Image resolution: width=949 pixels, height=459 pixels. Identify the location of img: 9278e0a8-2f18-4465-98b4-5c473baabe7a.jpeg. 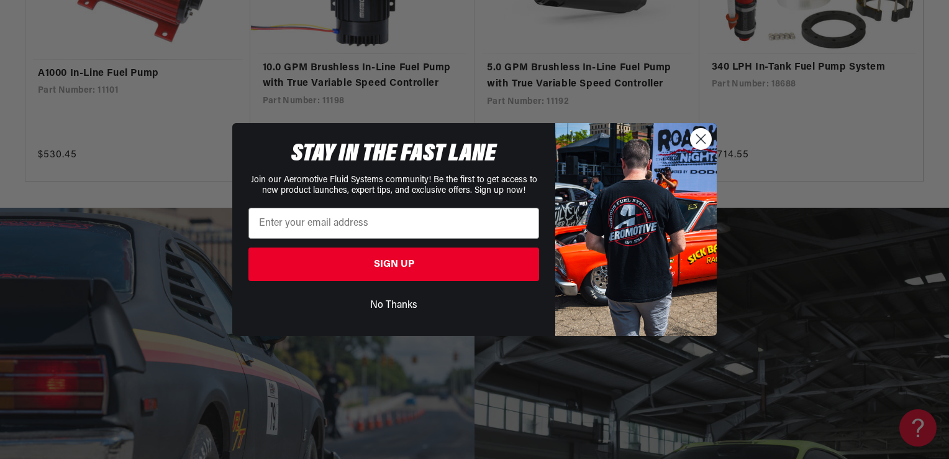
(636, 229).